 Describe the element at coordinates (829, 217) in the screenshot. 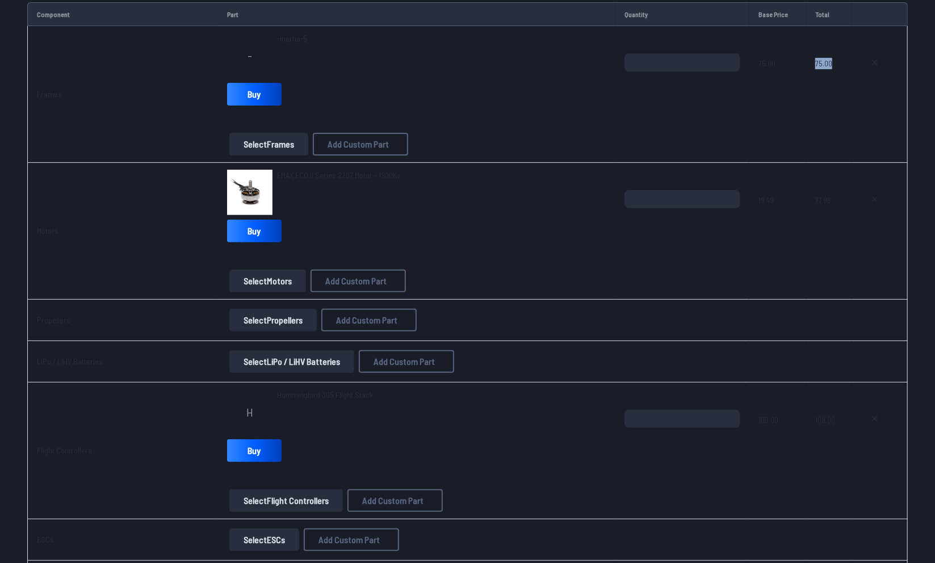

I see `span: 77.96` at that location.